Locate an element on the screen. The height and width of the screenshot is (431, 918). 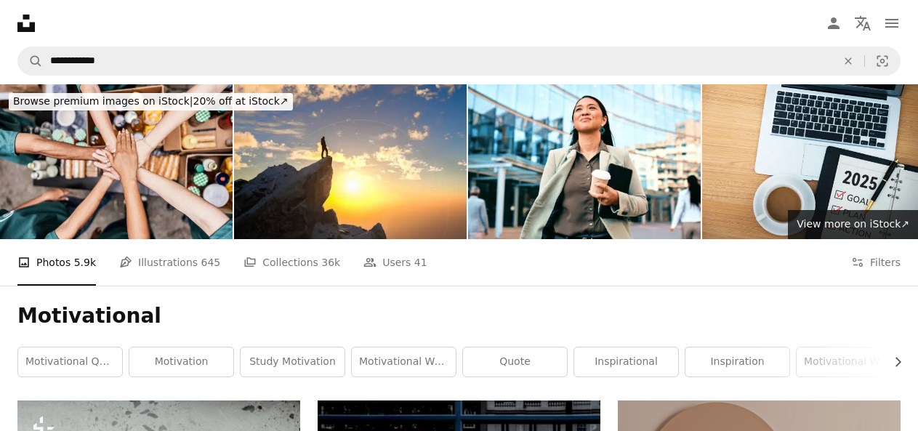
a: motivation is located at coordinates (181, 362).